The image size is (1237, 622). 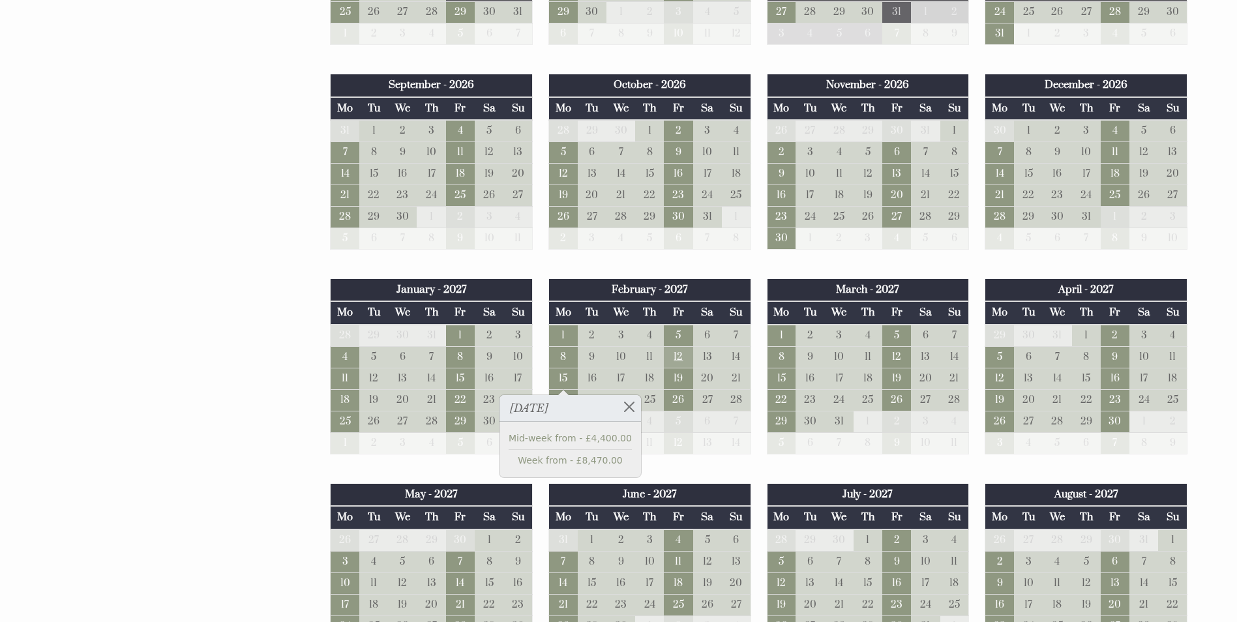 I want to click on td: 24, so click(x=708, y=196).